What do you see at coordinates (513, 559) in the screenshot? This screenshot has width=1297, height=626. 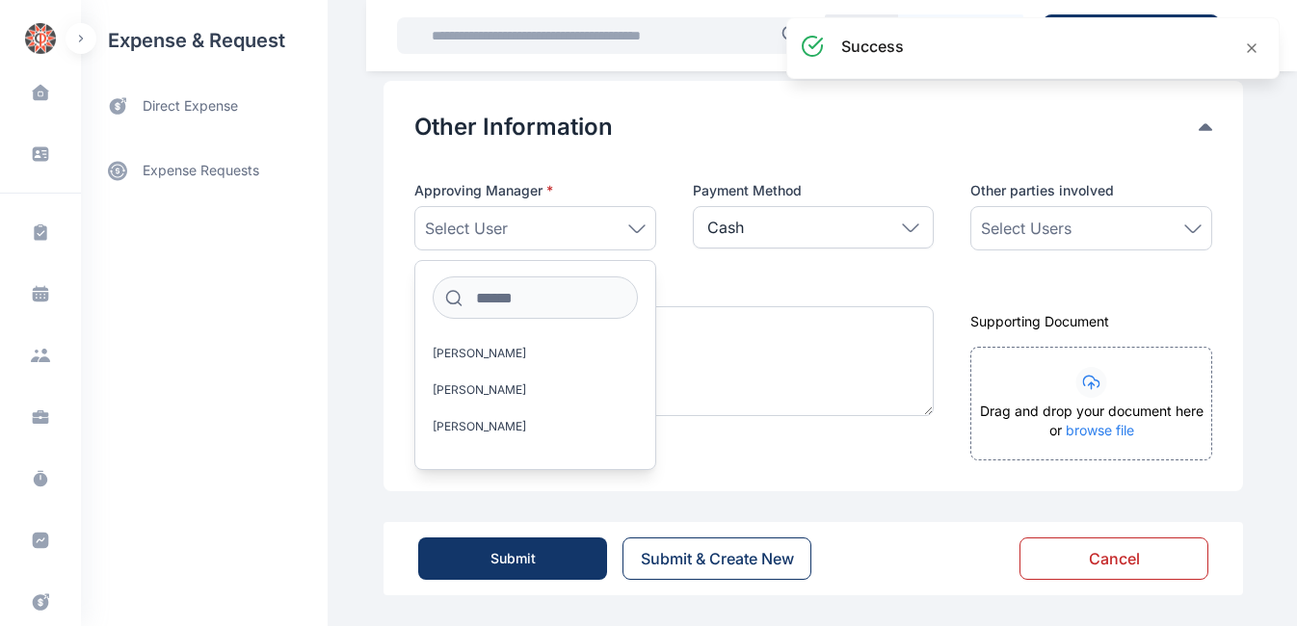 I see `button: Submit` at bounding box center [513, 559].